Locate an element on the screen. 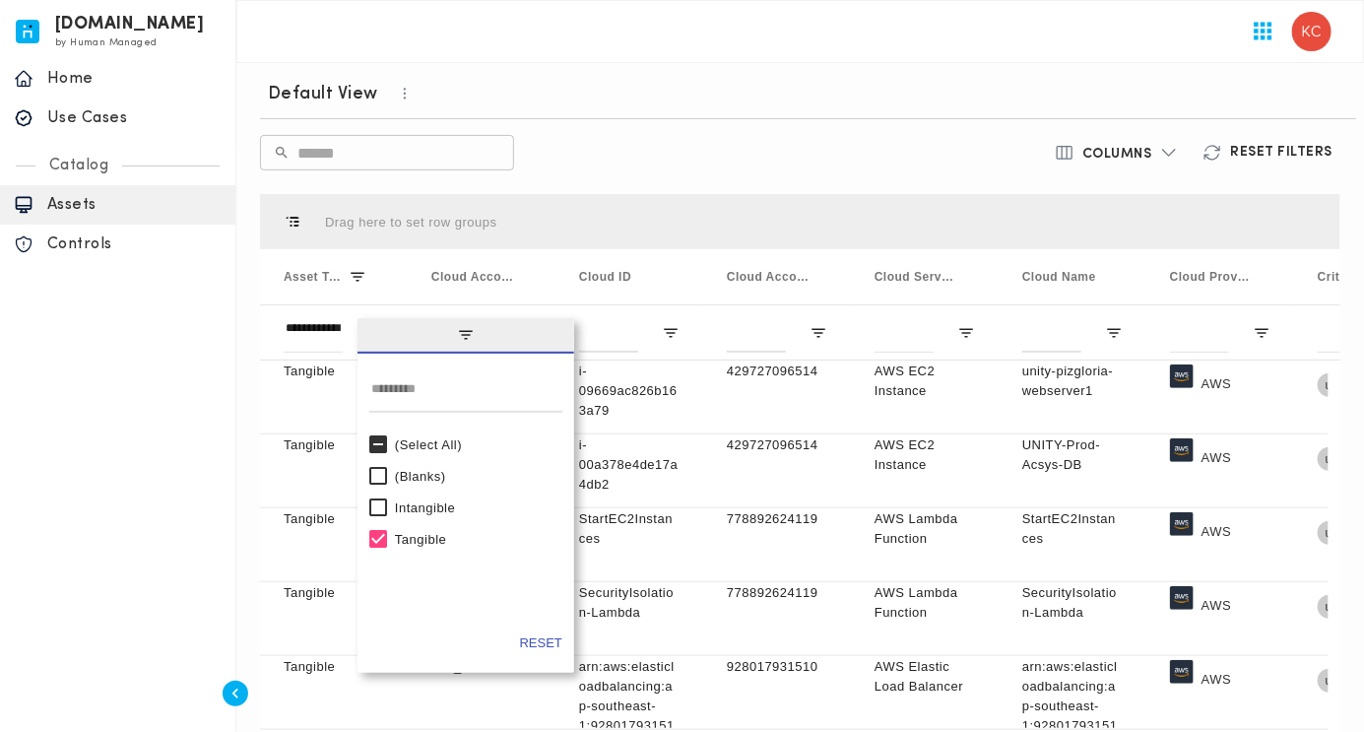 The width and height of the screenshot is (1364, 732). span: Cloud Provider is located at coordinates (1212, 277).